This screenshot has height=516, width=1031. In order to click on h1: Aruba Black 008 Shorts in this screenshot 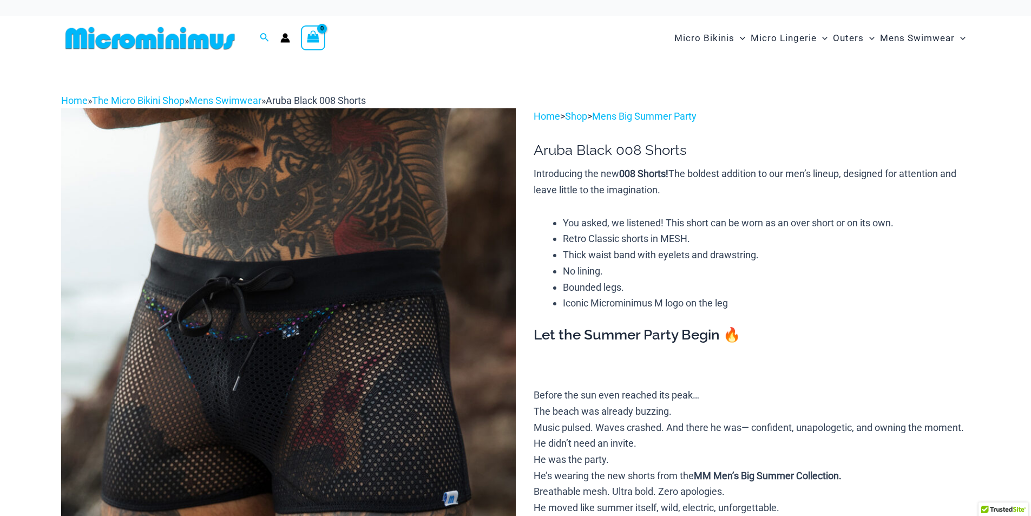, I will do `click(752, 150)`.